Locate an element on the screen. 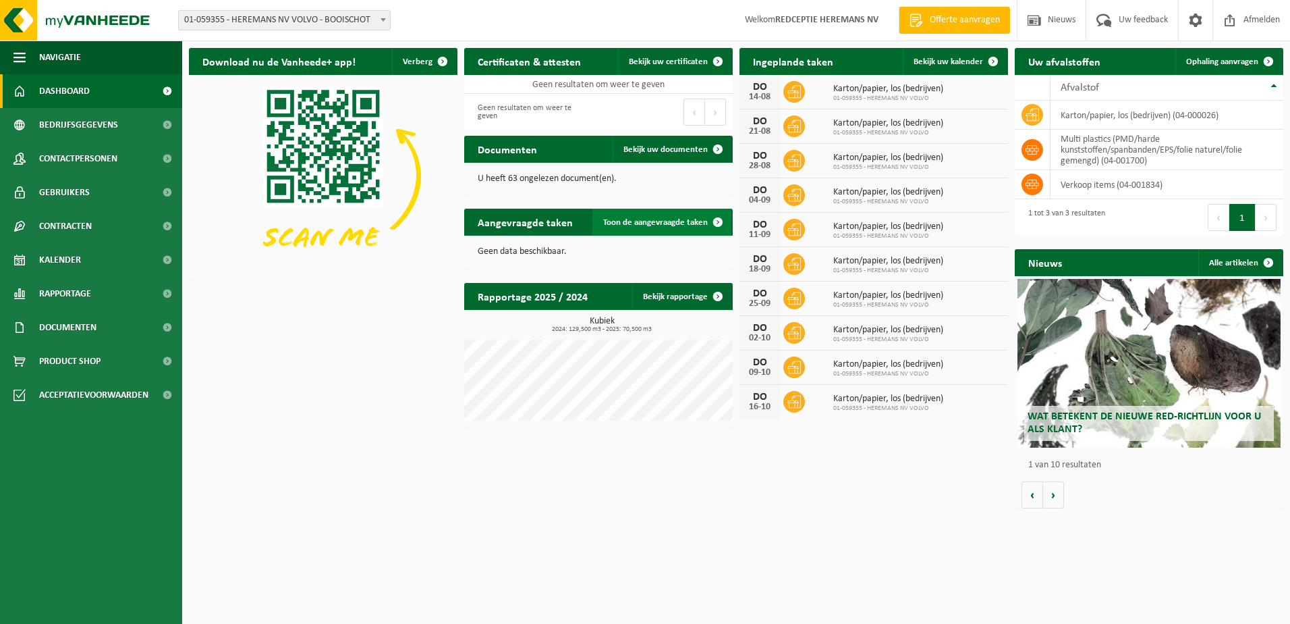 The height and width of the screenshot is (624, 1290). div: 14-08 is located at coordinates (760, 97).